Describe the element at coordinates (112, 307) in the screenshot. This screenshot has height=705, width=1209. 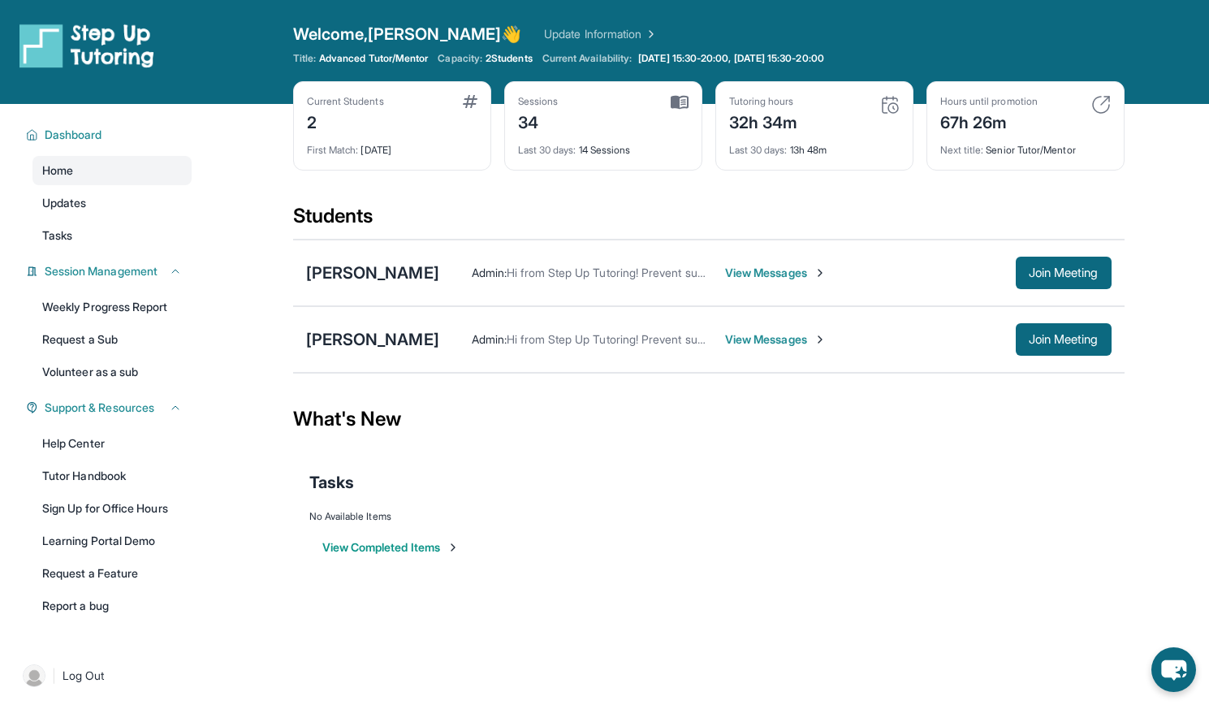
I see `a: Weekly Progress Report` at that location.